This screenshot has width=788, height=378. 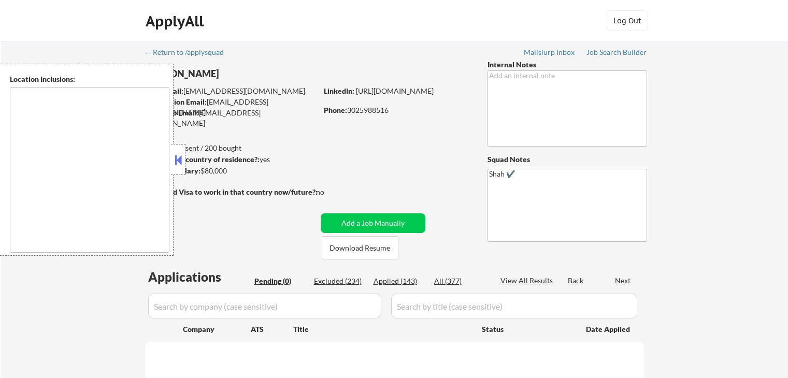 What do you see at coordinates (188, 52) in the screenshot?
I see `div: ← Return to /applysquad` at bounding box center [188, 52].